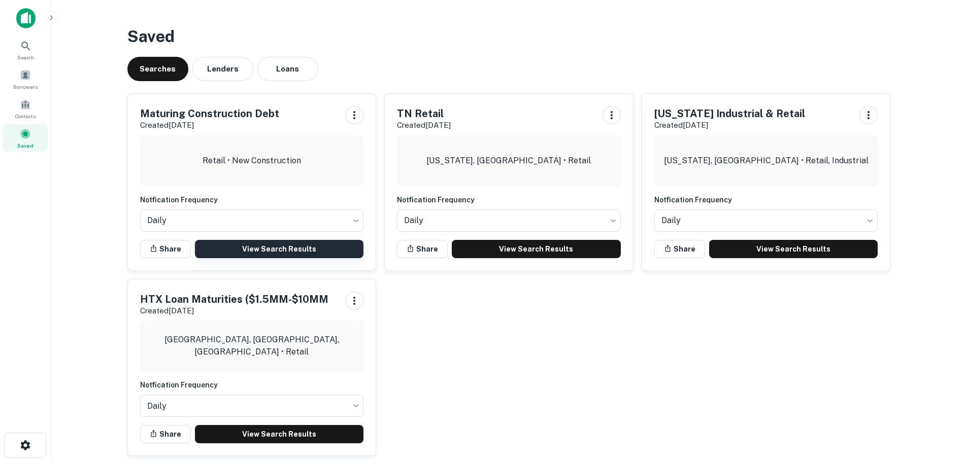  I want to click on span: Saved, so click(25, 146).